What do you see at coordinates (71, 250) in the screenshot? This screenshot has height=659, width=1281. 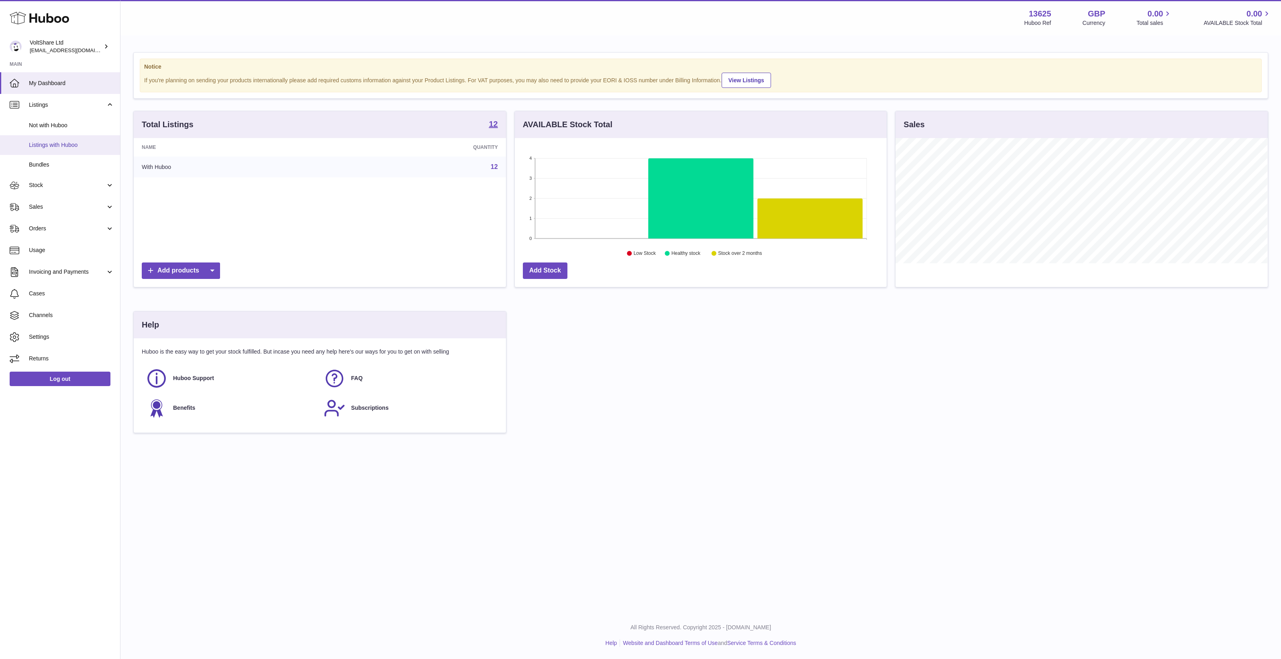 I see `span: Usage` at bounding box center [71, 250].